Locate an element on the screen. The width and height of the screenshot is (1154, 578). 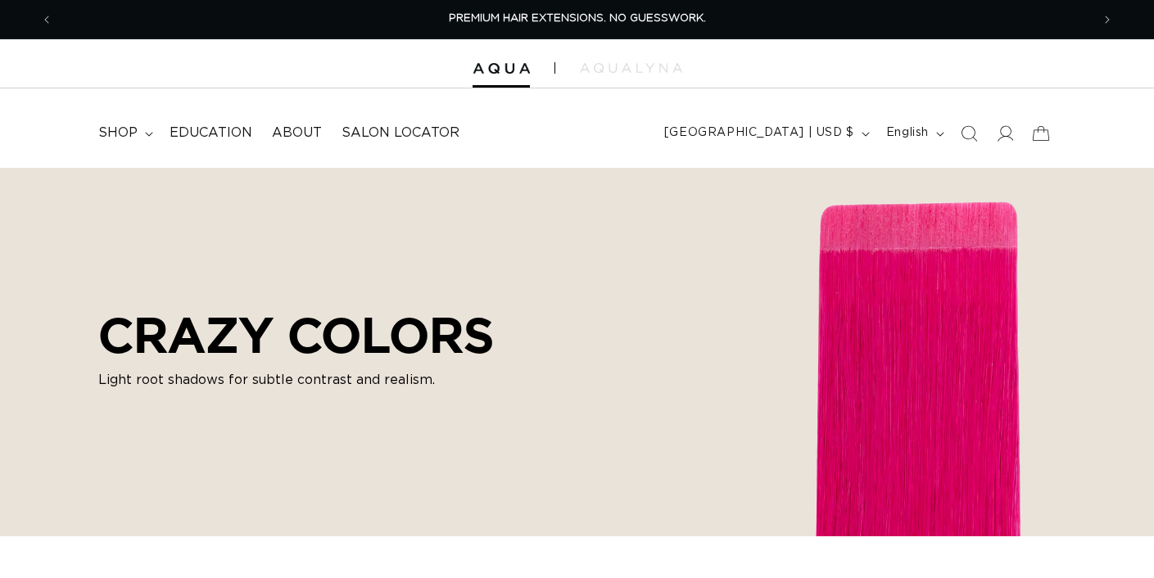
img: aqualyna.com is located at coordinates (631, 68).